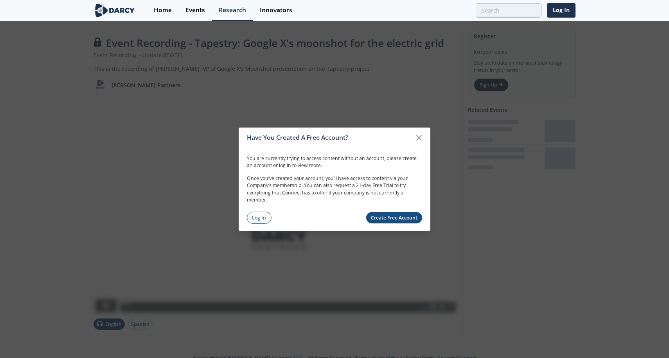  What do you see at coordinates (115, 10) in the screenshot?
I see `img: logo-wide.svg` at bounding box center [115, 10].